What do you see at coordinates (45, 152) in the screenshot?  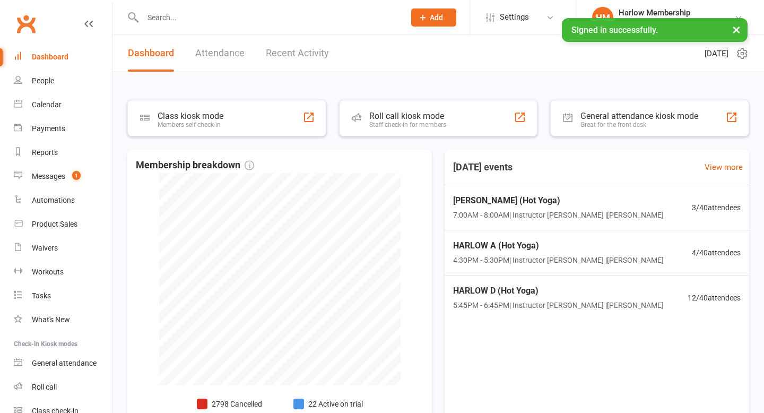 I see `div: Reports` at bounding box center [45, 152].